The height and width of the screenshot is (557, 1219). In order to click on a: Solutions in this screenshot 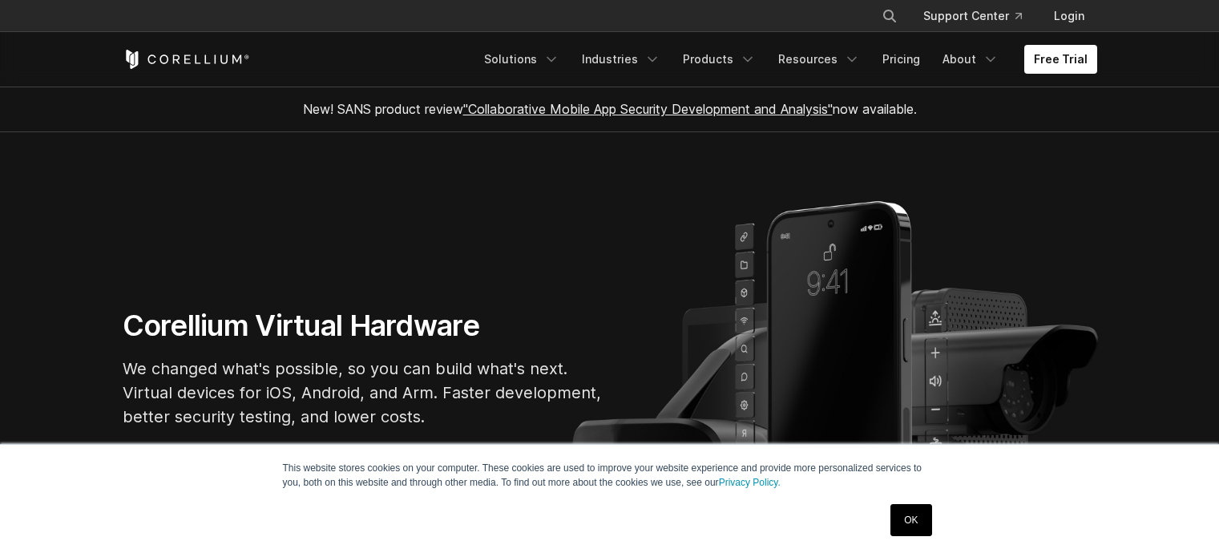, I will do `click(522, 59)`.